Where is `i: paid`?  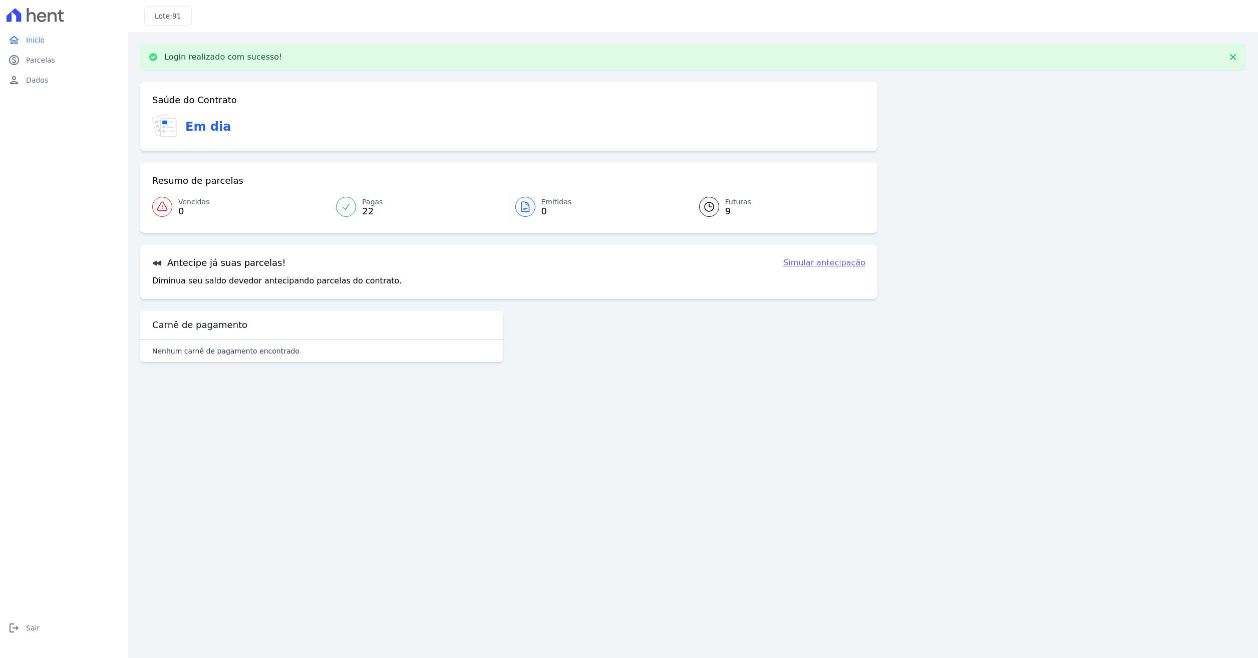
i: paid is located at coordinates (14, 60).